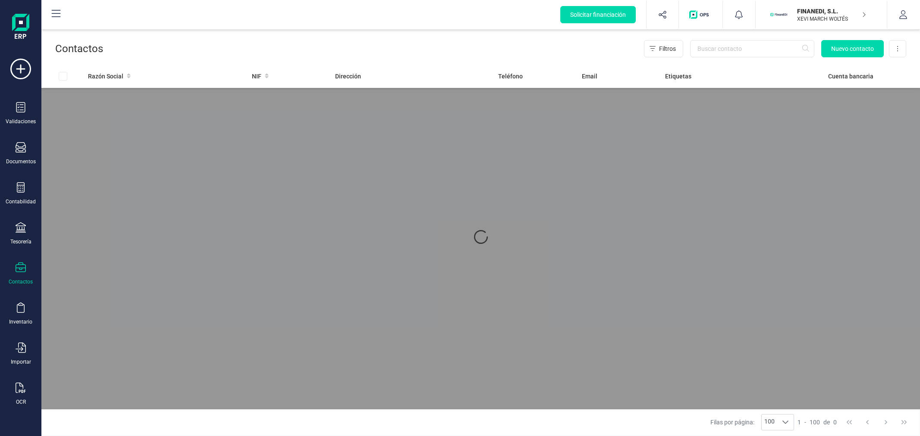 This screenshot has height=436, width=920. What do you see at coordinates (21, 162) in the screenshot?
I see `div: Documentos` at bounding box center [21, 162].